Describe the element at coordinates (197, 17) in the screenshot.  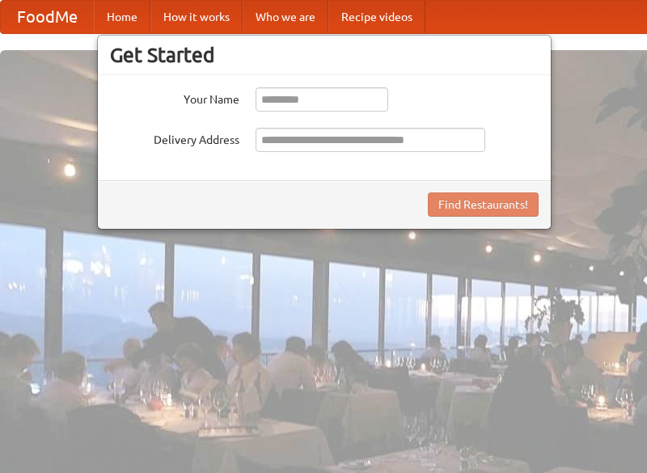
I see `a: How it works` at that location.